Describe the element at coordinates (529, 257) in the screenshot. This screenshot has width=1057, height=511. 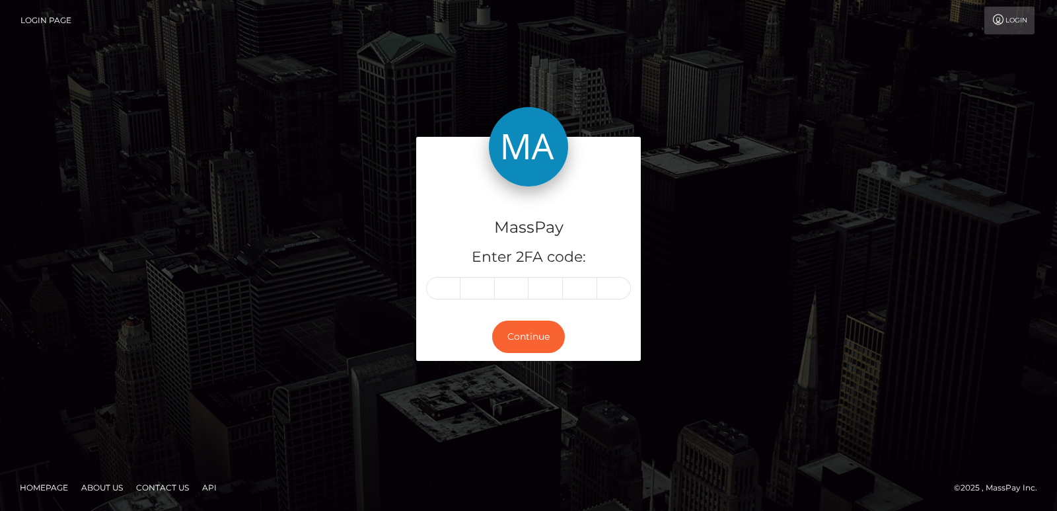
I see `h5: Enter 2FA code:` at that location.